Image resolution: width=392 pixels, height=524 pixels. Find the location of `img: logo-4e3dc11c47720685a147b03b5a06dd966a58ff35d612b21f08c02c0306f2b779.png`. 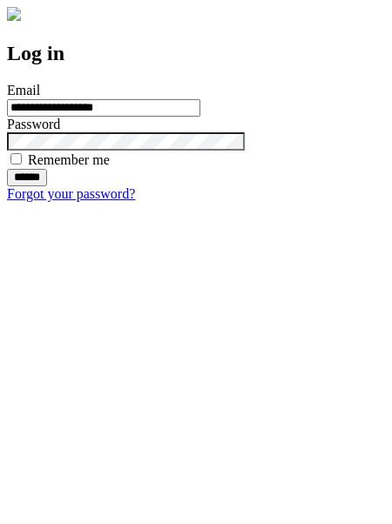

img: logo-4e3dc11c47720685a147b03b5a06dd966a58ff35d612b21f08c02c0306f2b779.png is located at coordinates (14, 14).